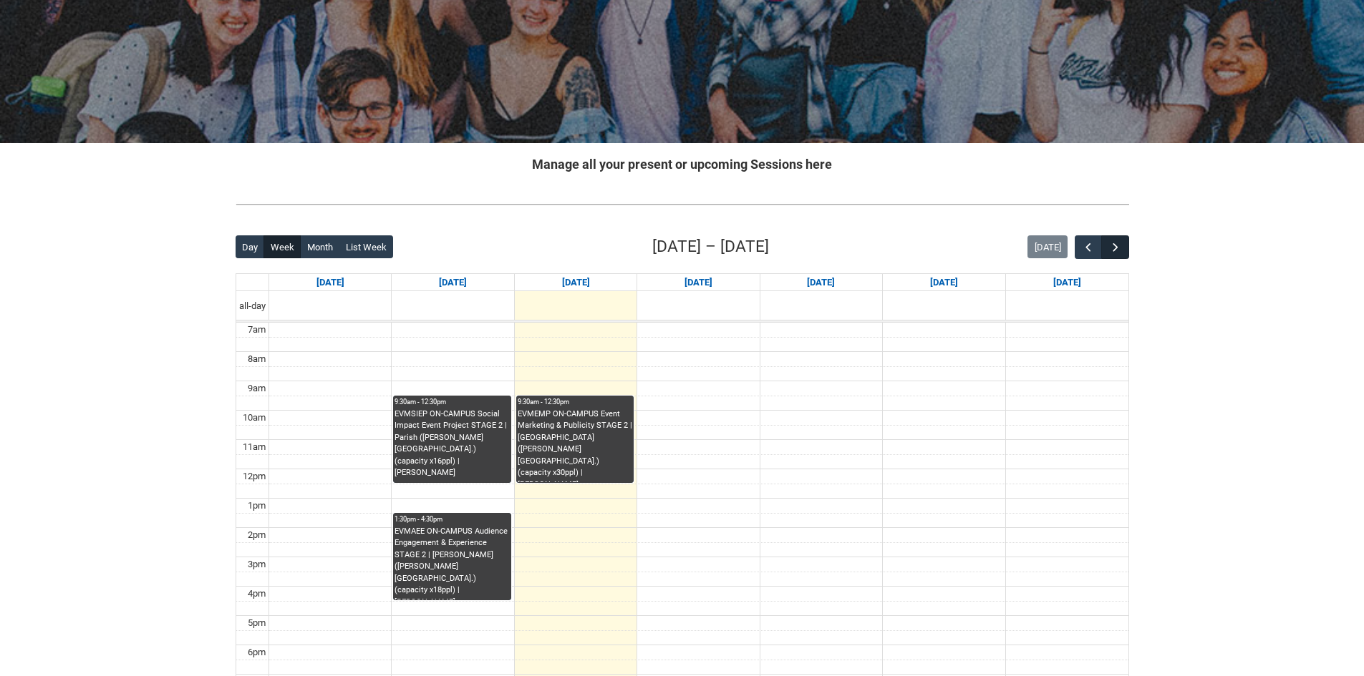 The width and height of the screenshot is (1364, 676). Describe the element at coordinates (330, 283) in the screenshot. I see `a: Go to August 10, 2025` at that location.